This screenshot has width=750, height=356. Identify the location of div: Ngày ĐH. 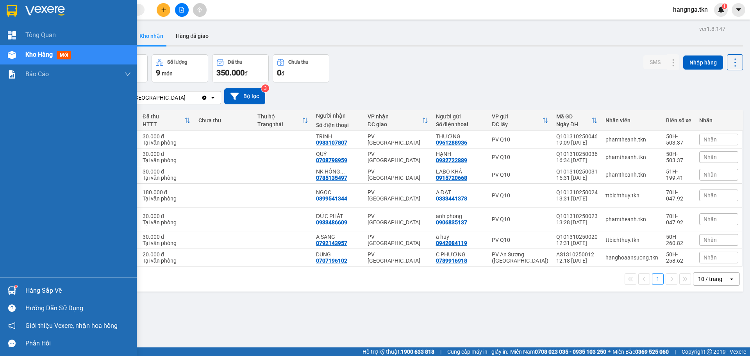
(574, 124).